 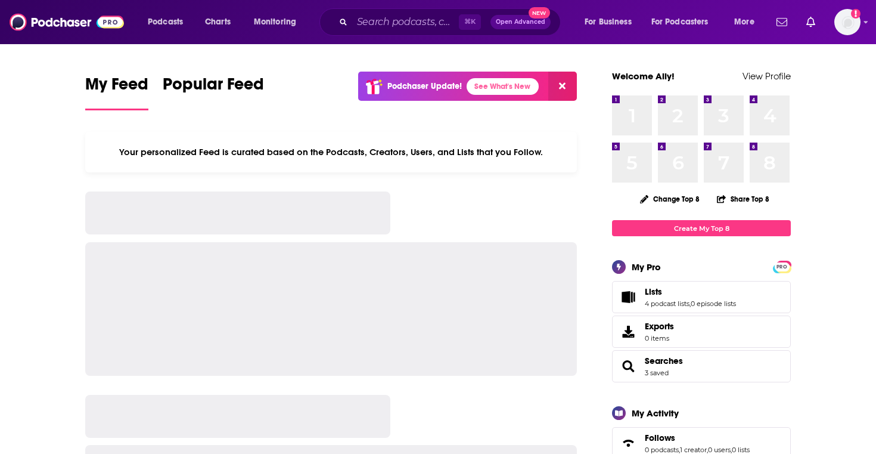 I want to click on a: See What's New, so click(x=502, y=86).